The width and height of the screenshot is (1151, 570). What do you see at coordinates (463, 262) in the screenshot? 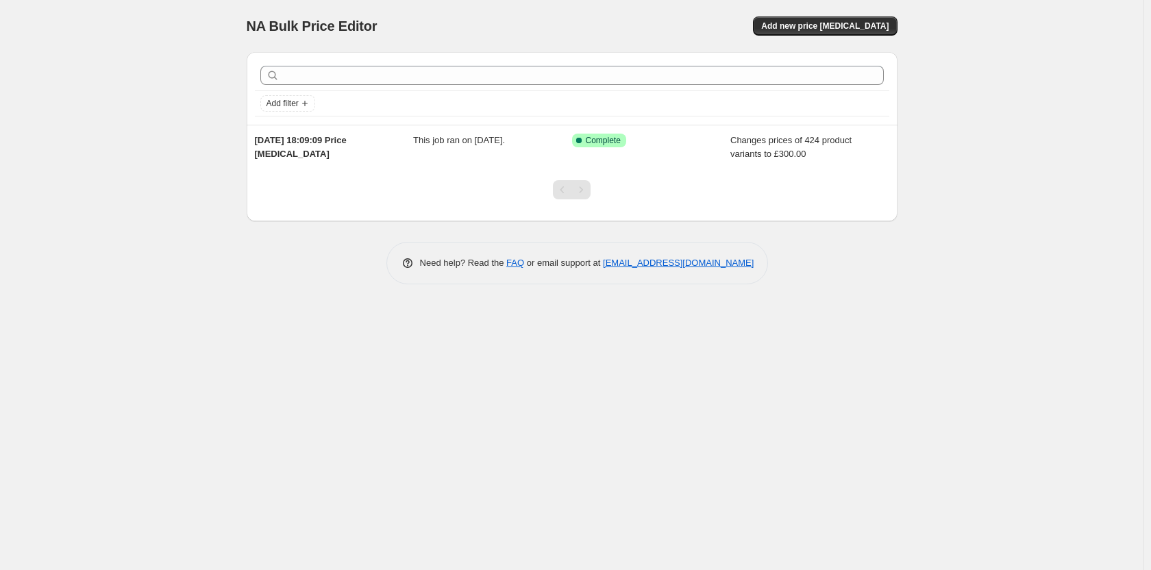
I see `span: Need help? Read the` at bounding box center [463, 262].